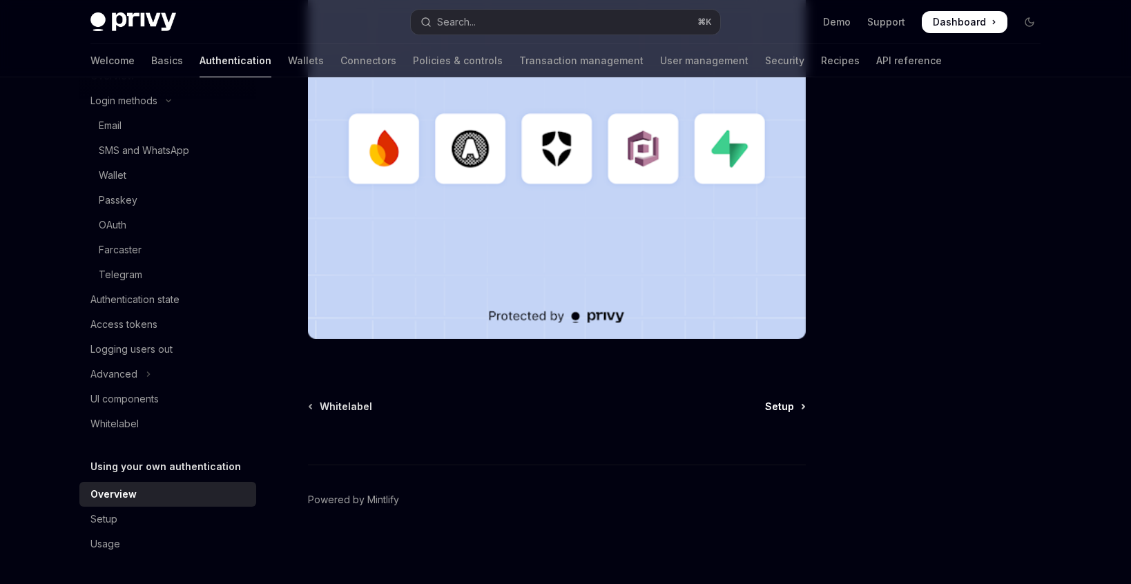 This screenshot has height=584, width=1131. Describe the element at coordinates (780, 407) in the screenshot. I see `span: Setup` at that location.